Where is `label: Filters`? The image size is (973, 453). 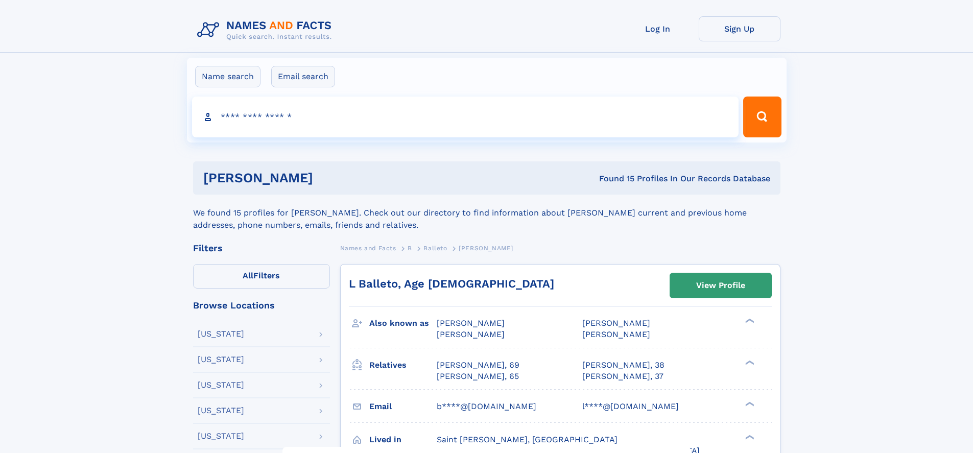
label: Filters is located at coordinates (261, 276).